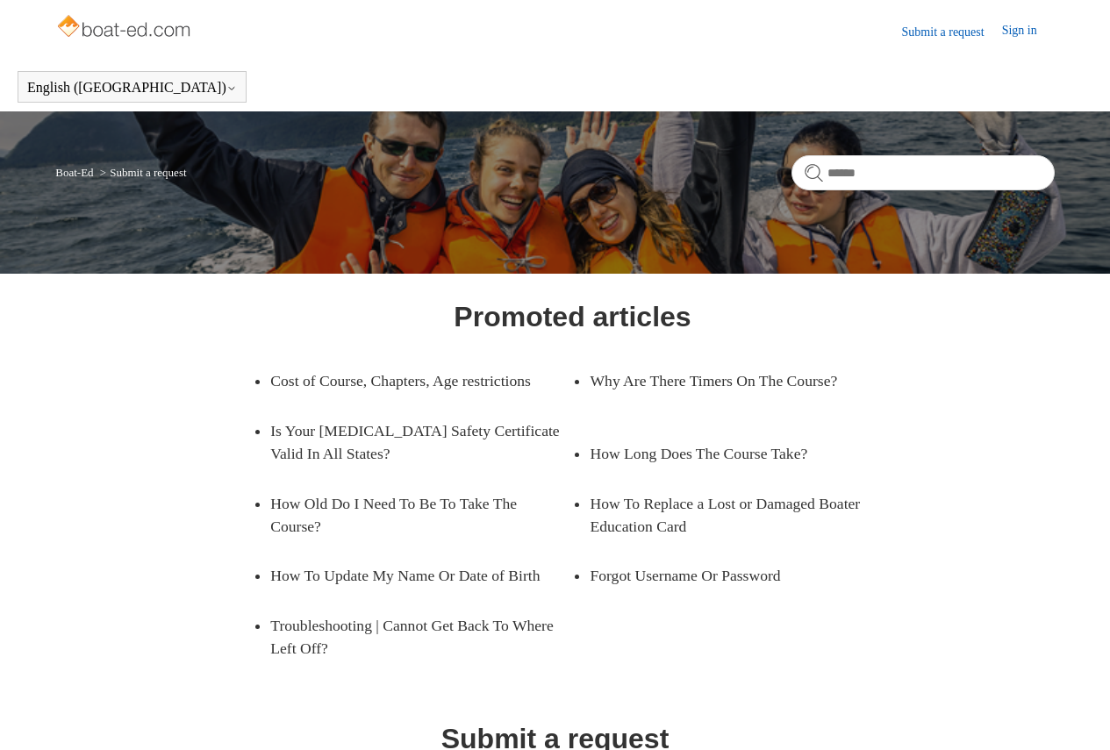 The height and width of the screenshot is (750, 1110). What do you see at coordinates (952, 32) in the screenshot?
I see `a: Submit a request` at bounding box center [952, 32].